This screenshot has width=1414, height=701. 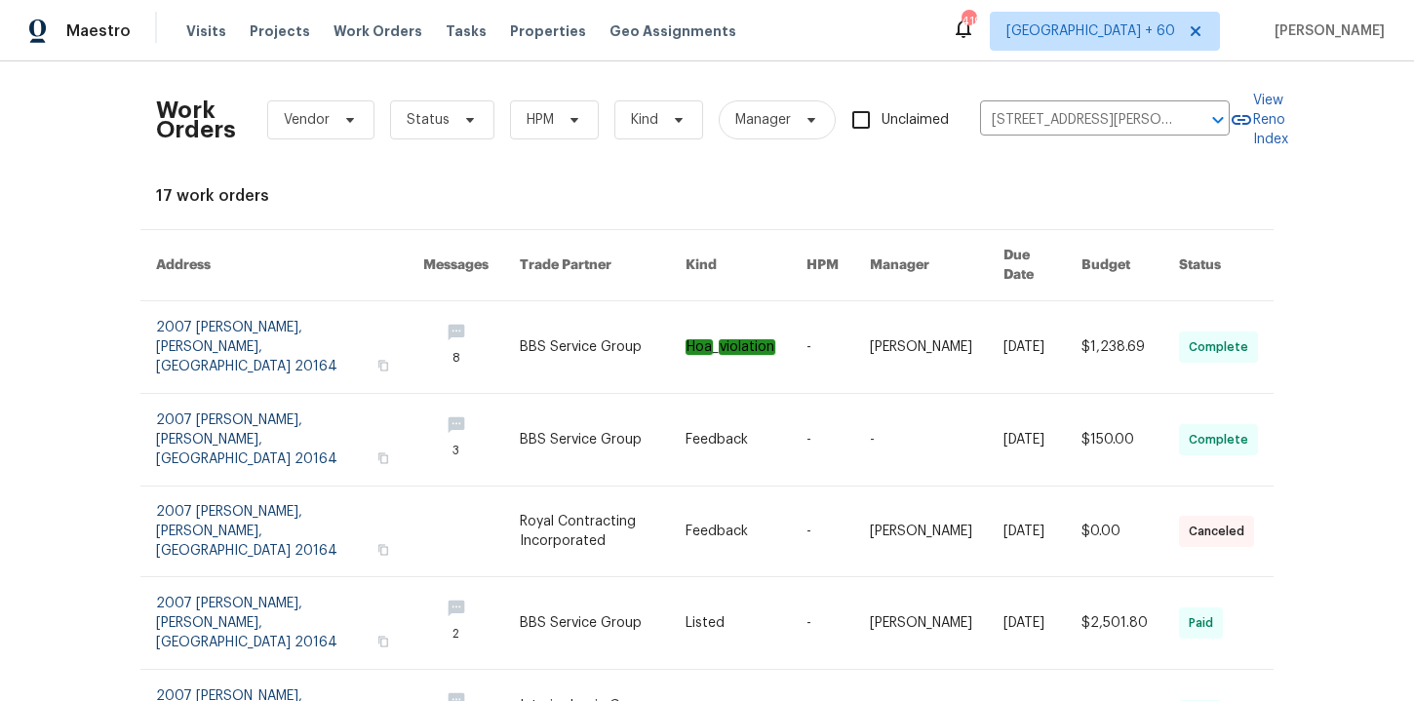 I want to click on span: Tasks, so click(x=466, y=31).